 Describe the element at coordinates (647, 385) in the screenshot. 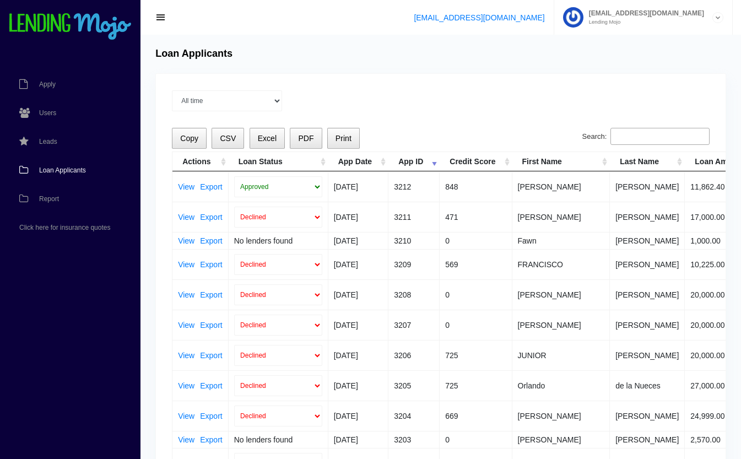

I see `td: de la Nueces` at that location.